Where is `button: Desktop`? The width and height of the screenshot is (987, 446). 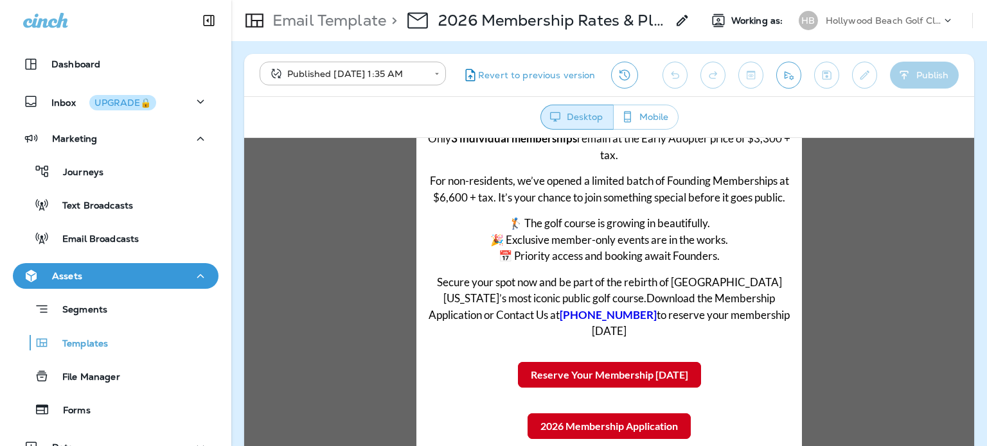 button: Desktop is located at coordinates (577, 117).